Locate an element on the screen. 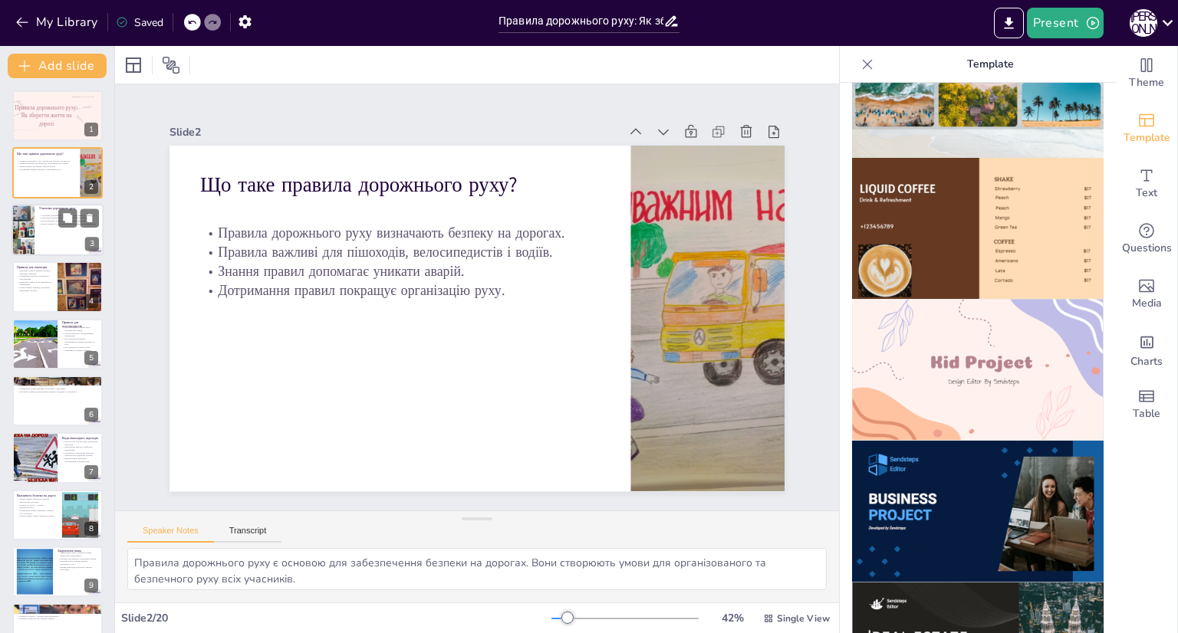  p: Підсумок is located at coordinates (58, 608).